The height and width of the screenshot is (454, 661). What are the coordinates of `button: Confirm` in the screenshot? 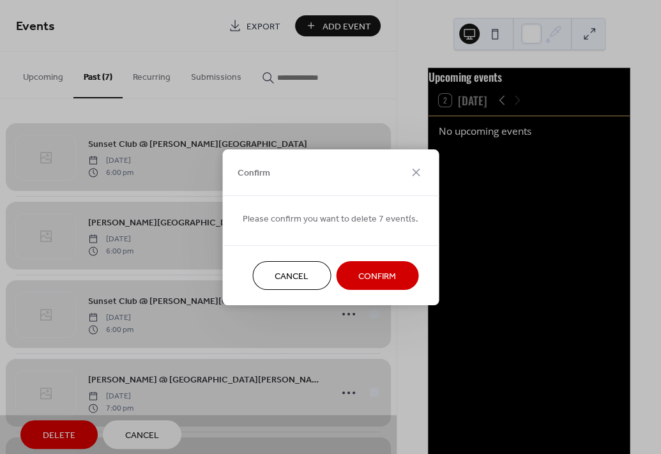 It's located at (377, 275).